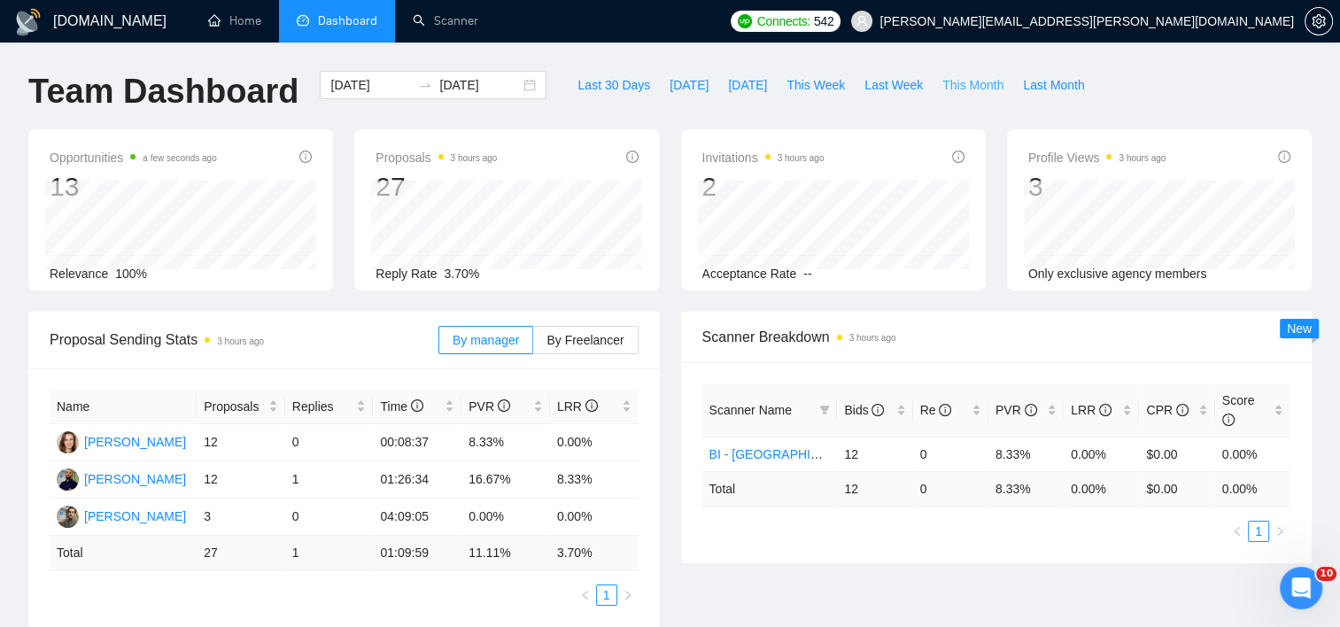 This screenshot has height=627, width=1340. What do you see at coordinates (506, 480) in the screenshot?
I see `td: 16.67%` at bounding box center [506, 480].